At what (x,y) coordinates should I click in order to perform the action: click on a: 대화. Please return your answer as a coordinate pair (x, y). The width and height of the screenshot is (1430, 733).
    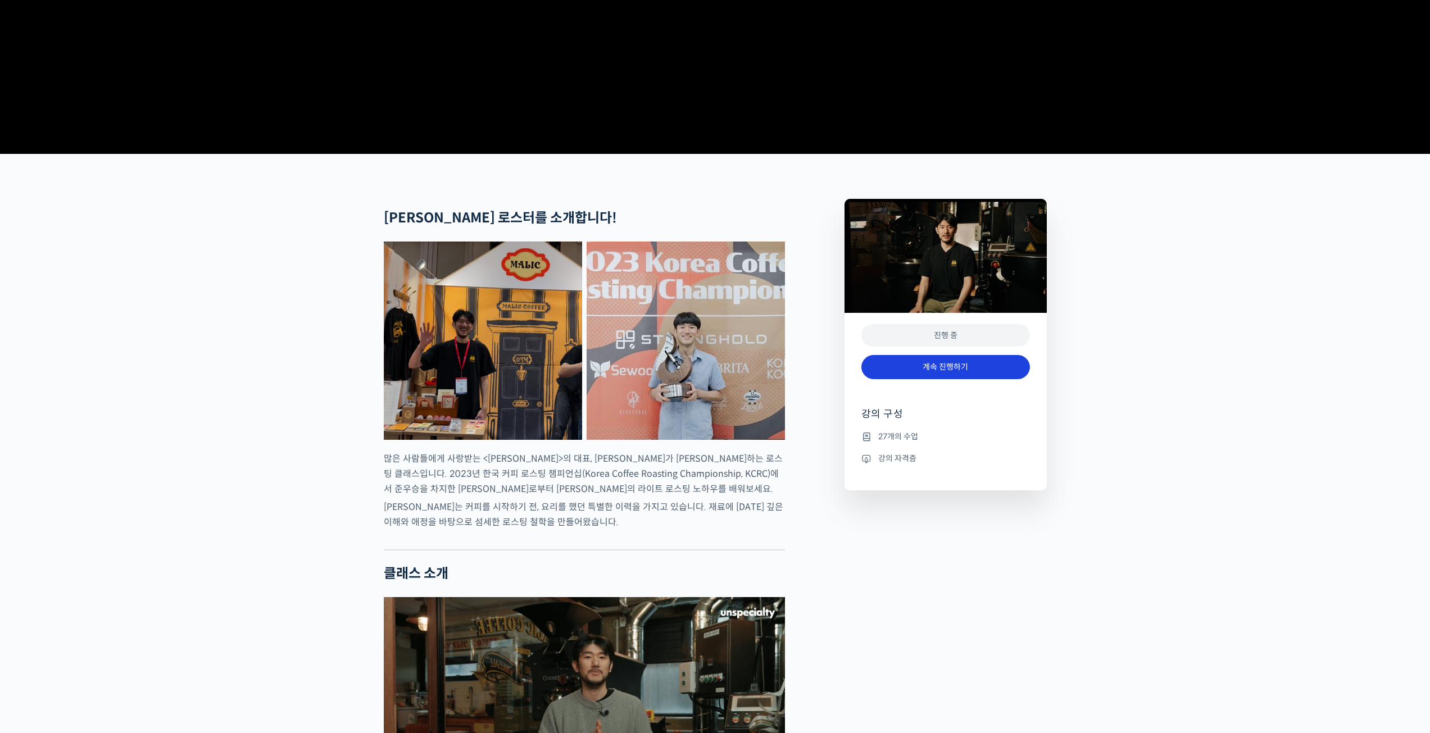
    Looking at the image, I should click on (110, 370).